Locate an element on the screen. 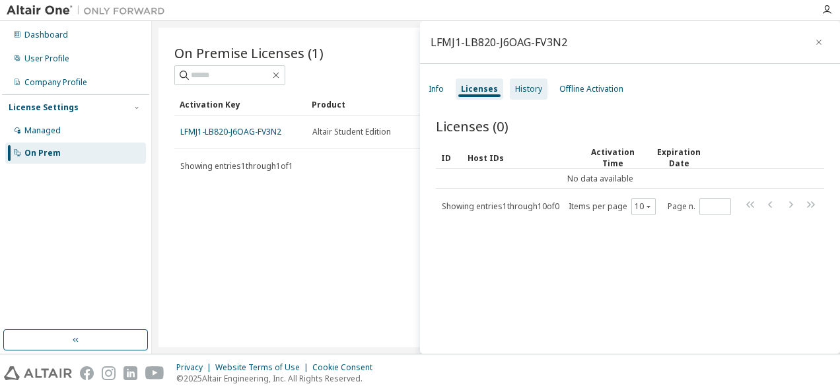 The width and height of the screenshot is (840, 392). div: Licenses is located at coordinates (479, 89).